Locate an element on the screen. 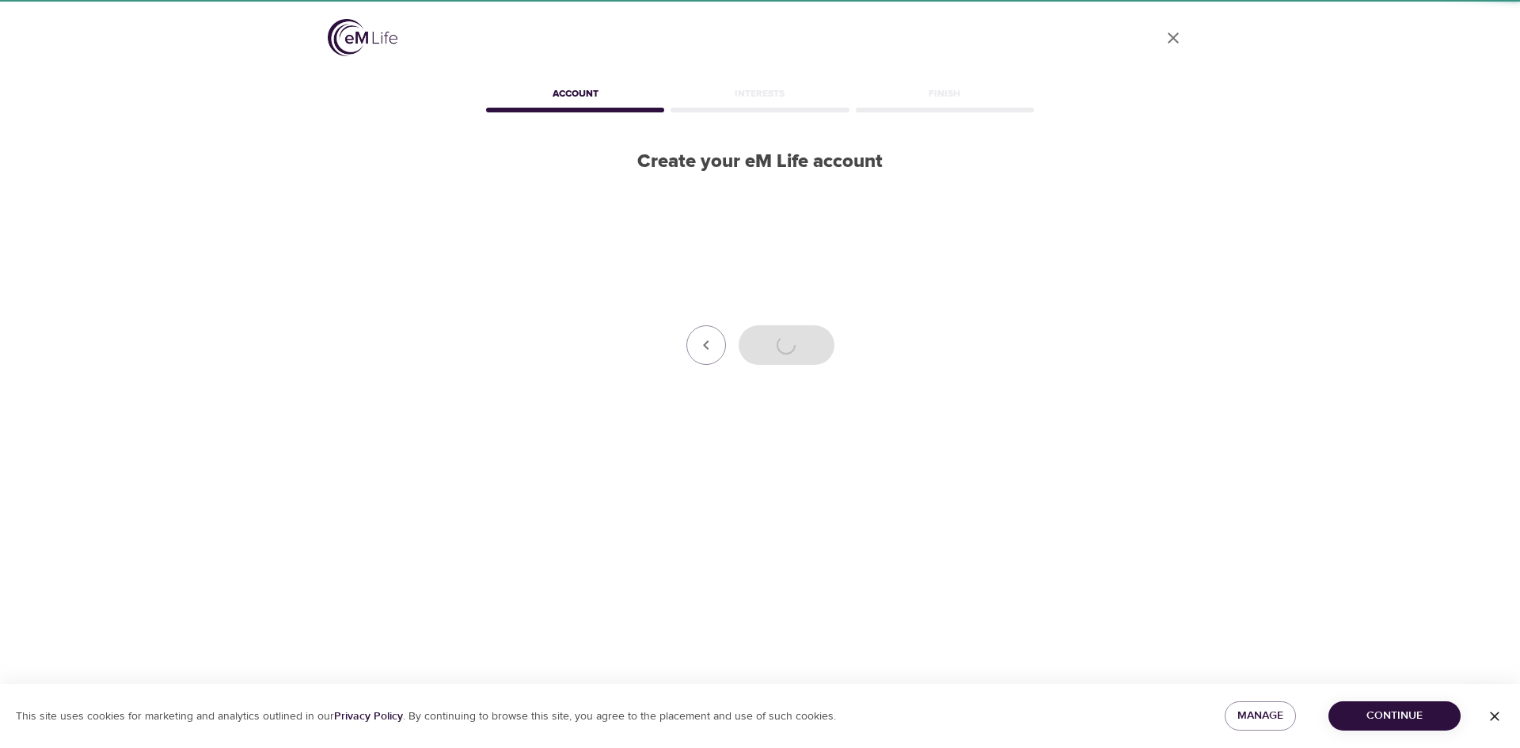  button: Continue is located at coordinates (1394, 715).